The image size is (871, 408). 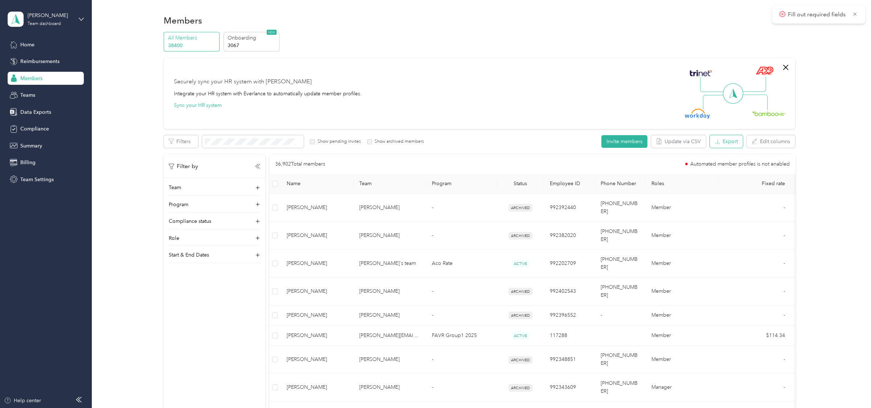 I want to click on img: Line Right Up, so click(x=753, y=85).